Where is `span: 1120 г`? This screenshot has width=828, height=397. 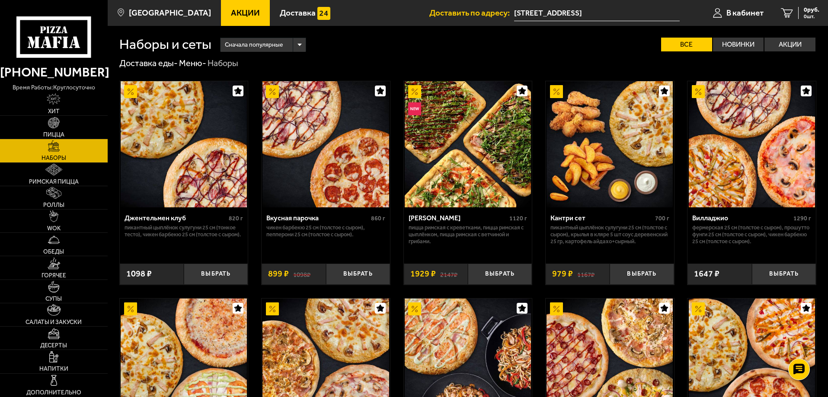
span: 1120 г is located at coordinates (518, 218).